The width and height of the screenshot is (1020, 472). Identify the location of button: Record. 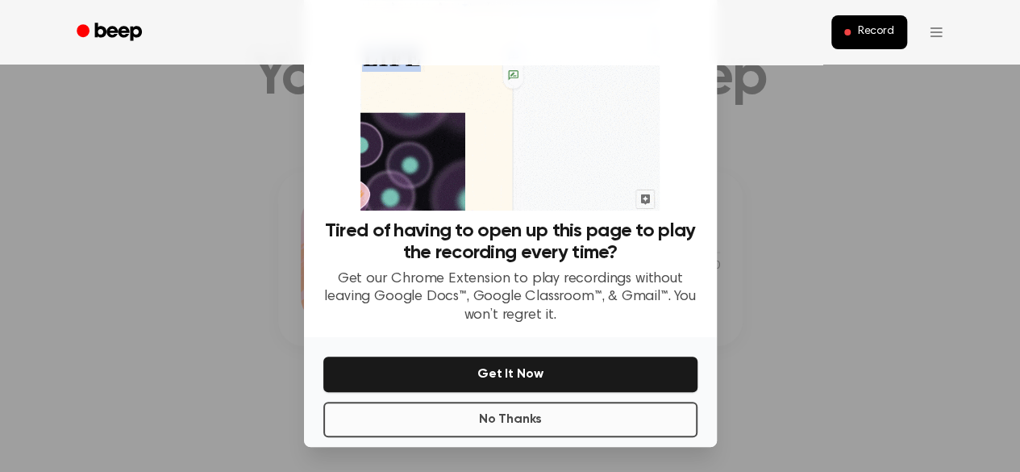
(869, 32).